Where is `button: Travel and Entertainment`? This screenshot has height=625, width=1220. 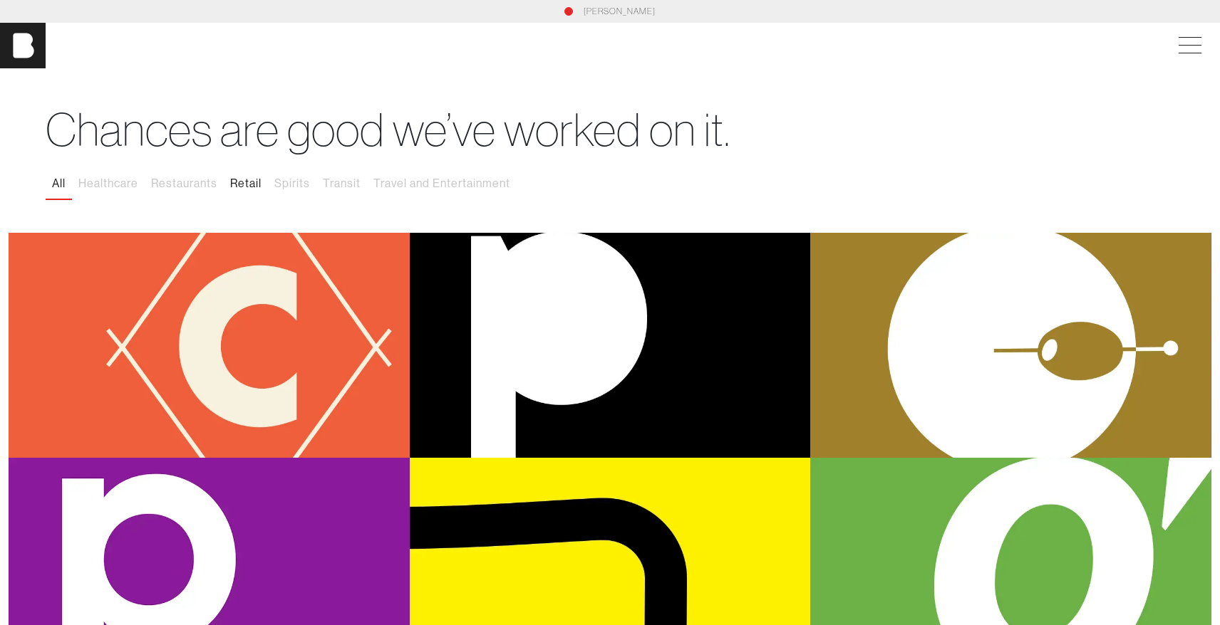 button: Travel and Entertainment is located at coordinates (442, 184).